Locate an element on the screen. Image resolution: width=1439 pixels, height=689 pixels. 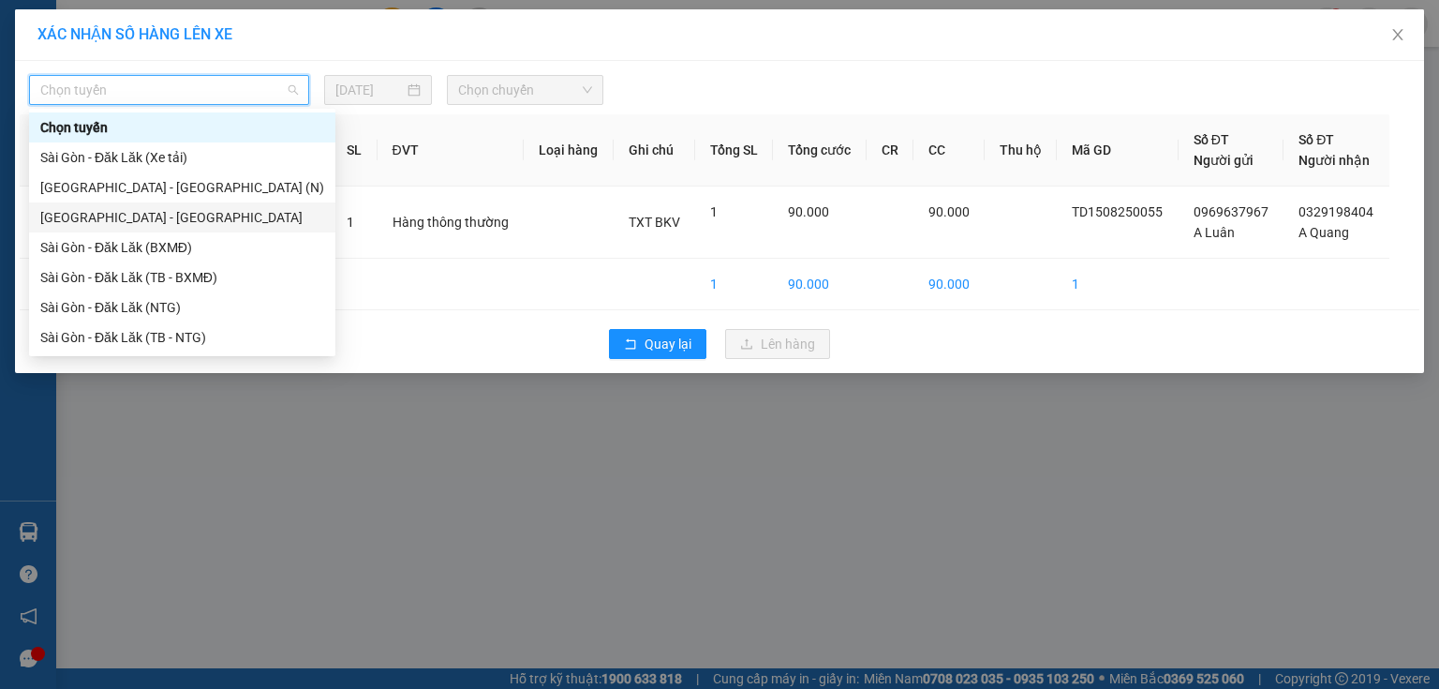
th: Thu hộ is located at coordinates (1020, 150).